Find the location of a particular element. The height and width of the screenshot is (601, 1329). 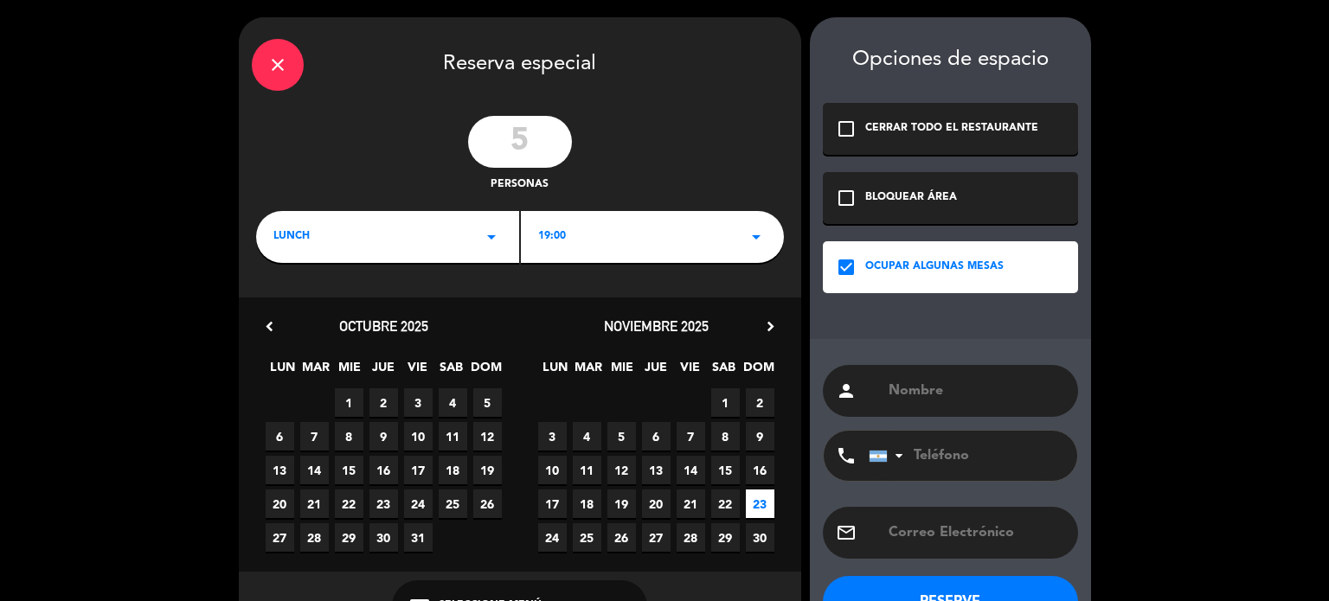

input: Nombre is located at coordinates (976, 391).